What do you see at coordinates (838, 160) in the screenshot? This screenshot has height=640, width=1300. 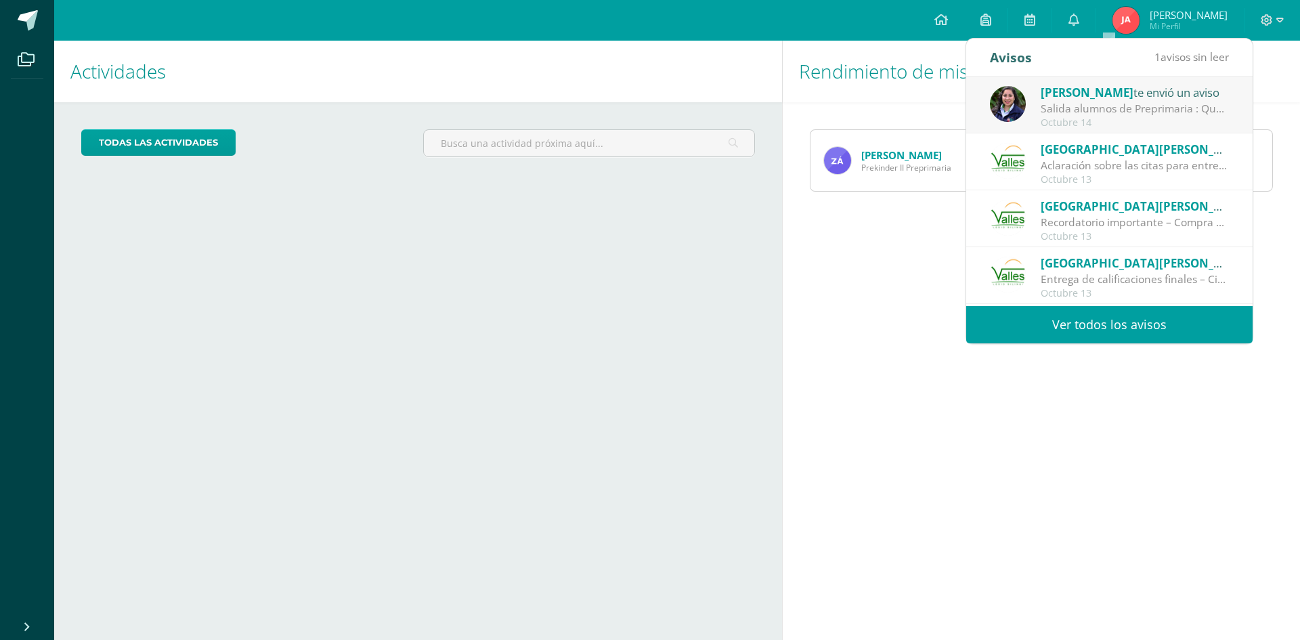 I see `img: f5b8e452e07077fe2005bd3e8aa14d2a.png` at bounding box center [838, 160].